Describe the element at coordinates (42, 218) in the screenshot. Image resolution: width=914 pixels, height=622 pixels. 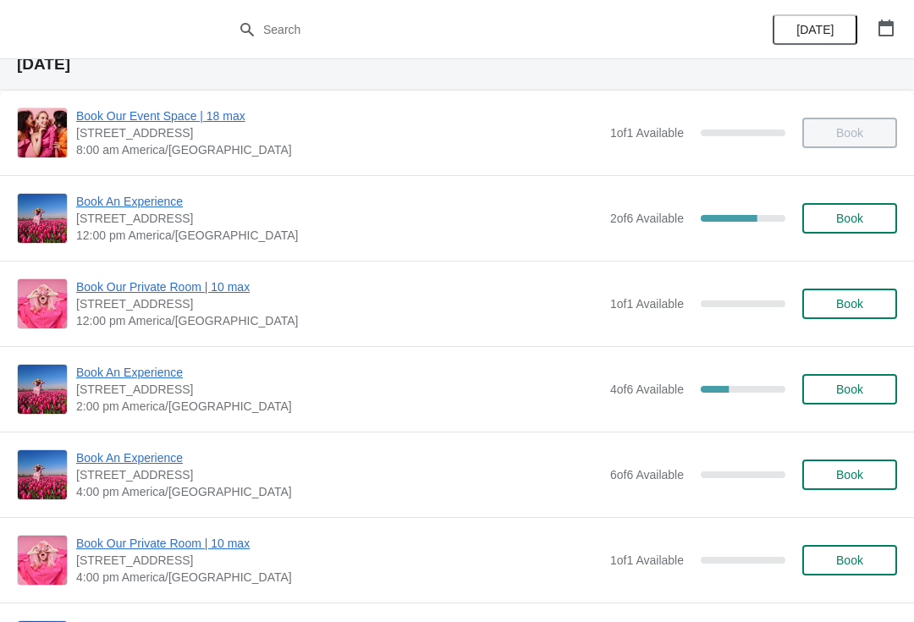
I see `img: Book An Experience | 1815 North Milwaukee Avenue, Chicago, IL, USA | 12:00 pm America/Chicago` at that location.